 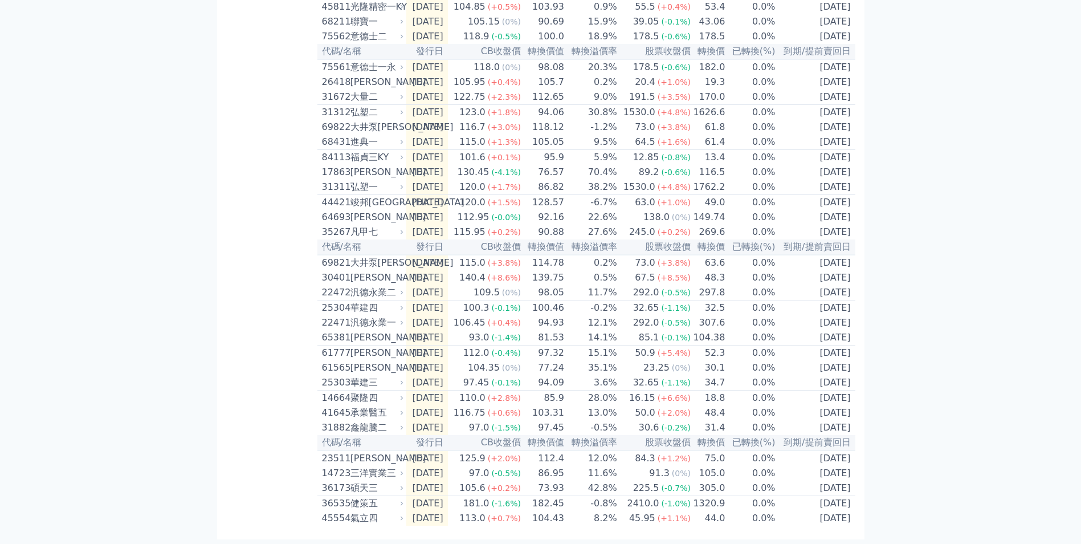 What do you see at coordinates (709, 217) in the screenshot?
I see `td: 149.74` at bounding box center [709, 217].